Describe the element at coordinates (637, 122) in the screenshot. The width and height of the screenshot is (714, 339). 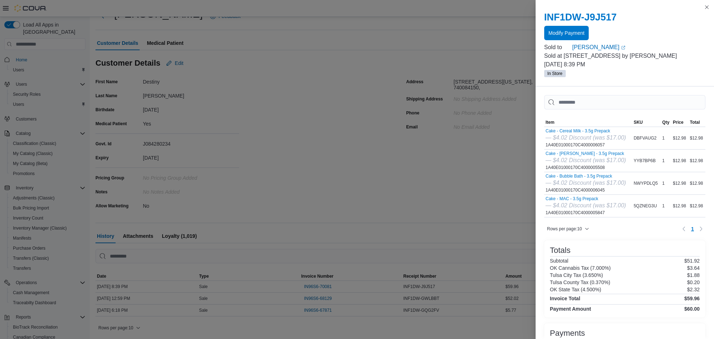
I see `span: SKU` at that location.